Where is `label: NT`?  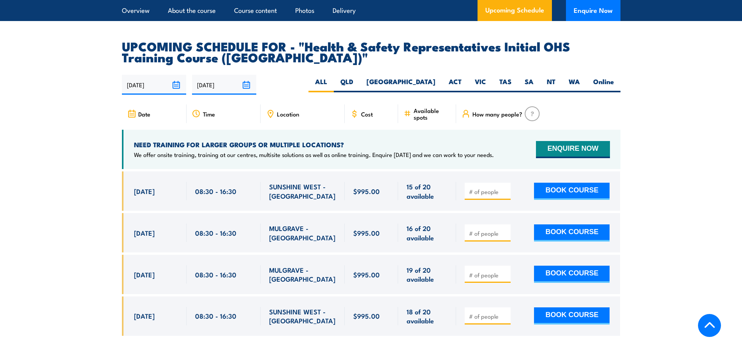
label: NT is located at coordinates (551, 85).